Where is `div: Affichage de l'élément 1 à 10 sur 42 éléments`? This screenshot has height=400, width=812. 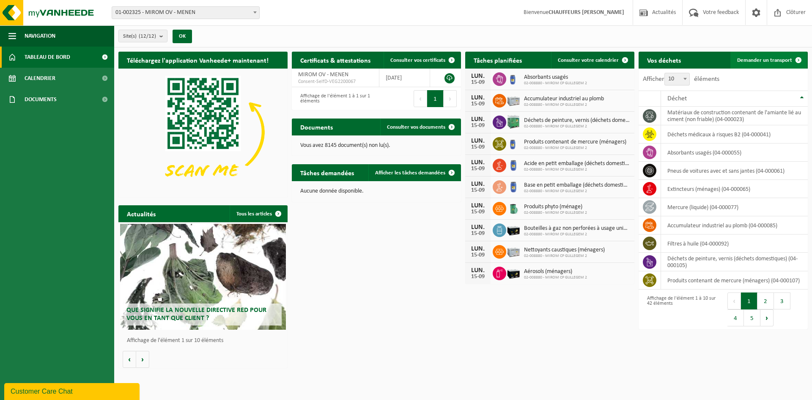
div: Affichage de l'élément 1 à 10 sur 42 éléments is located at coordinates (681, 309).